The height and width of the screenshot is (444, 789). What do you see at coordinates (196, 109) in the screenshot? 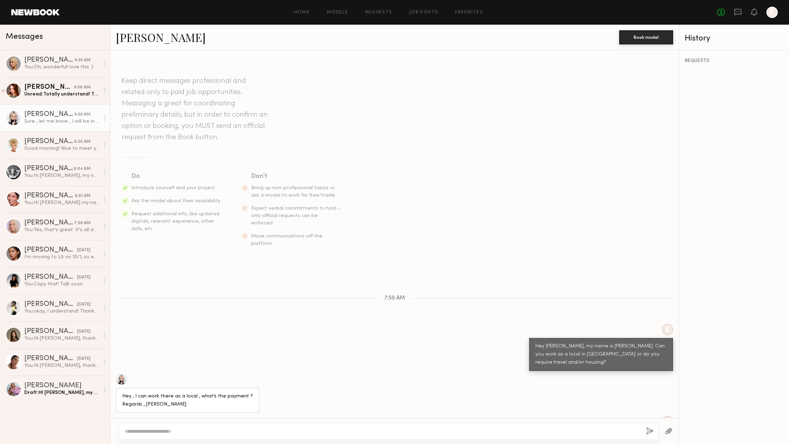
I see `header: Keep direct messages professional and related only to paid job opportunities. Messaging is great ...` at bounding box center [196, 109].